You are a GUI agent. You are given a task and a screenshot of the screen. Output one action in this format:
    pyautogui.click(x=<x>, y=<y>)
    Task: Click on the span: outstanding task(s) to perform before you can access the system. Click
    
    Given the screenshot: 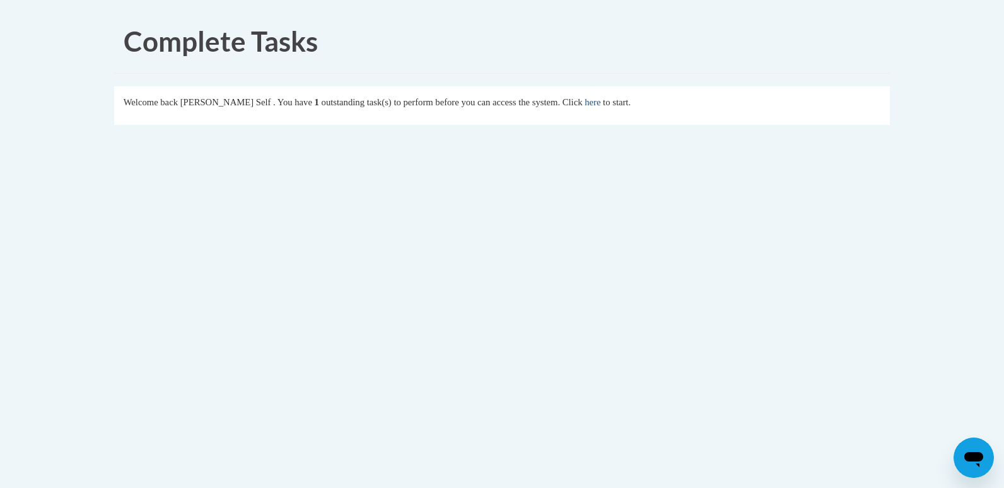 What is the action you would take?
    pyautogui.click(x=452, y=102)
    